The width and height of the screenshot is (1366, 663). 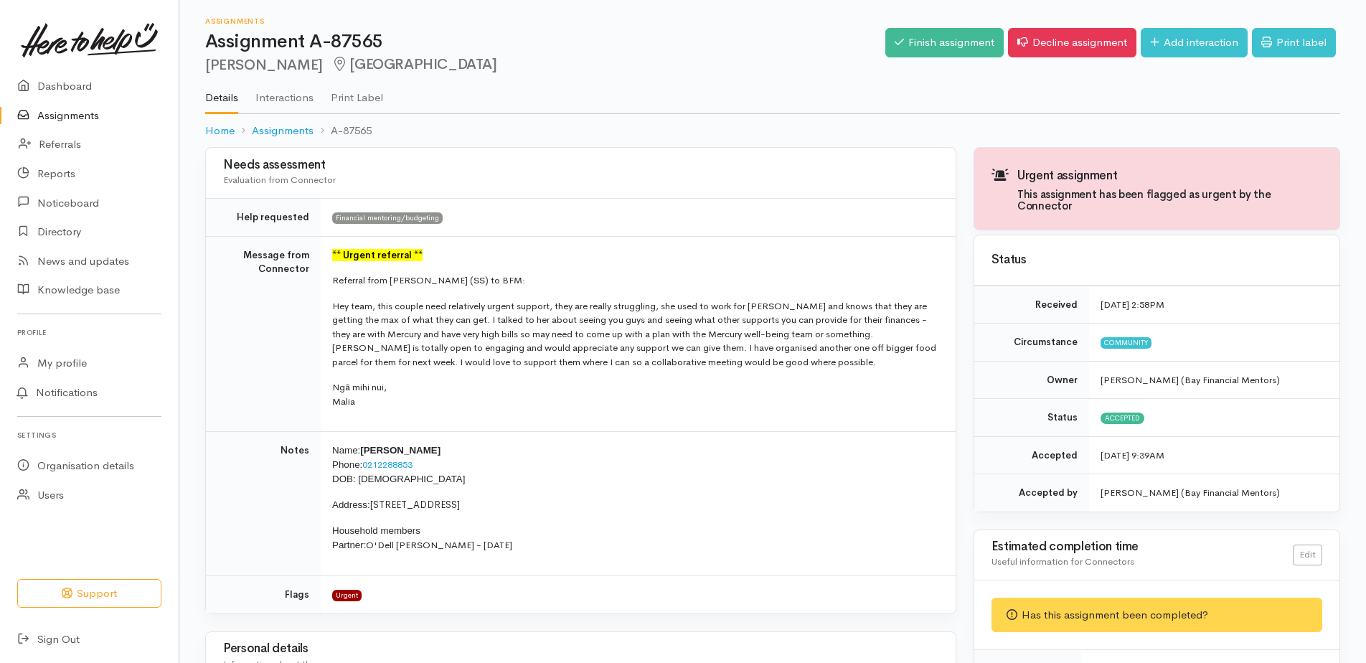 What do you see at coordinates (376, 537) in the screenshot?
I see `span: Household members Partner:` at bounding box center [376, 537].